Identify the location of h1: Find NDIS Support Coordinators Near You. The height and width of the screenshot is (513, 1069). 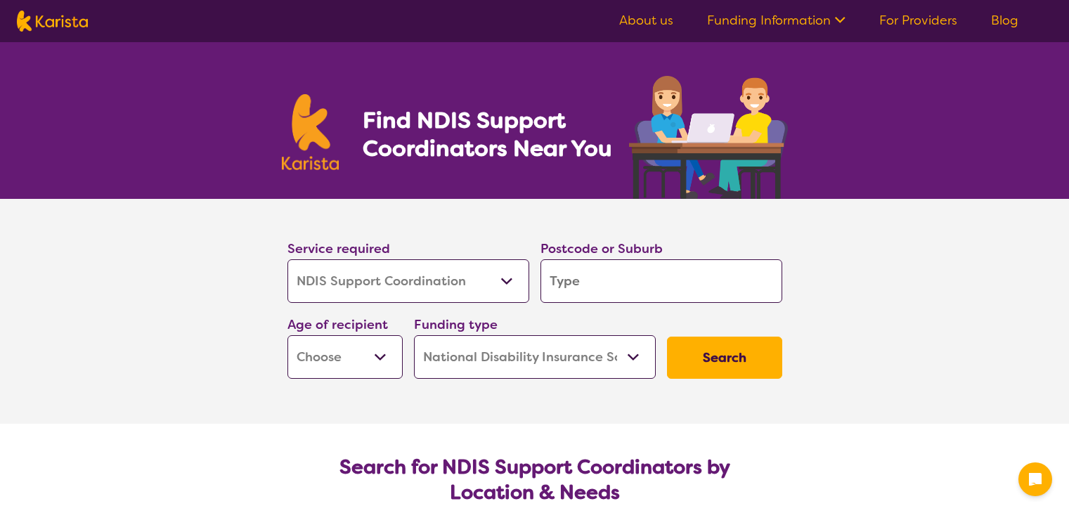
(493, 134).